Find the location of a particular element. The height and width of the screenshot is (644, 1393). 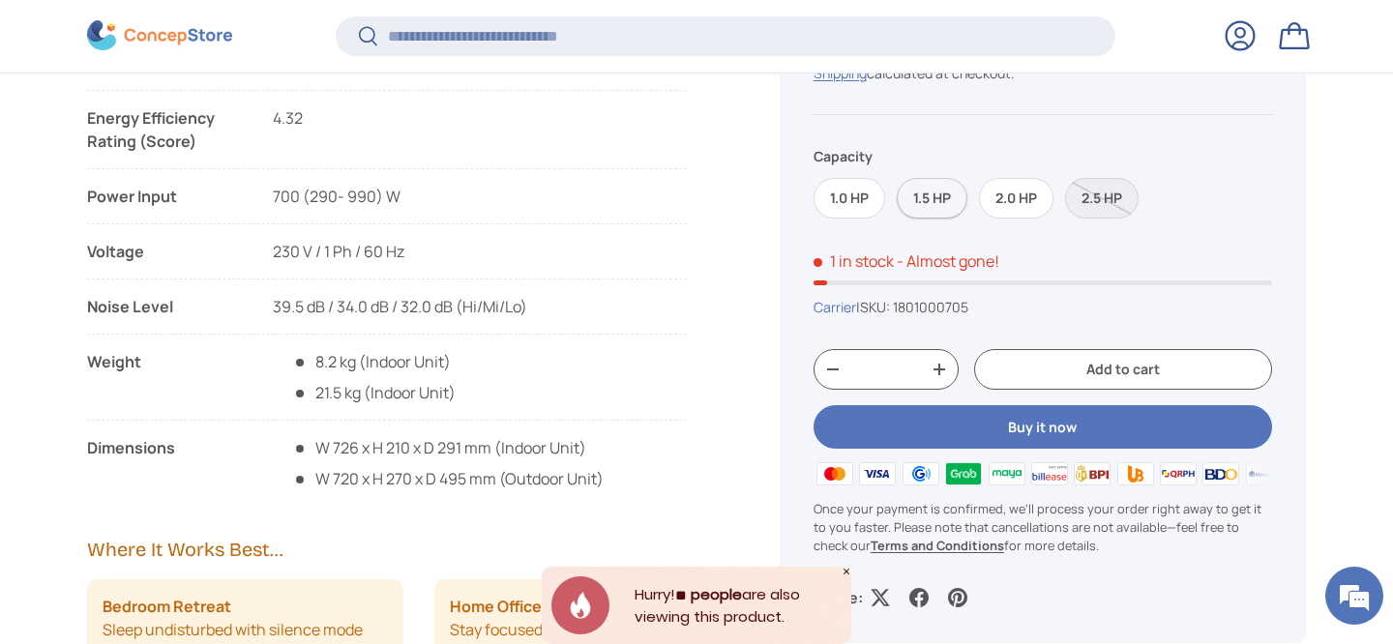

a: Carrier is located at coordinates (835, 308).